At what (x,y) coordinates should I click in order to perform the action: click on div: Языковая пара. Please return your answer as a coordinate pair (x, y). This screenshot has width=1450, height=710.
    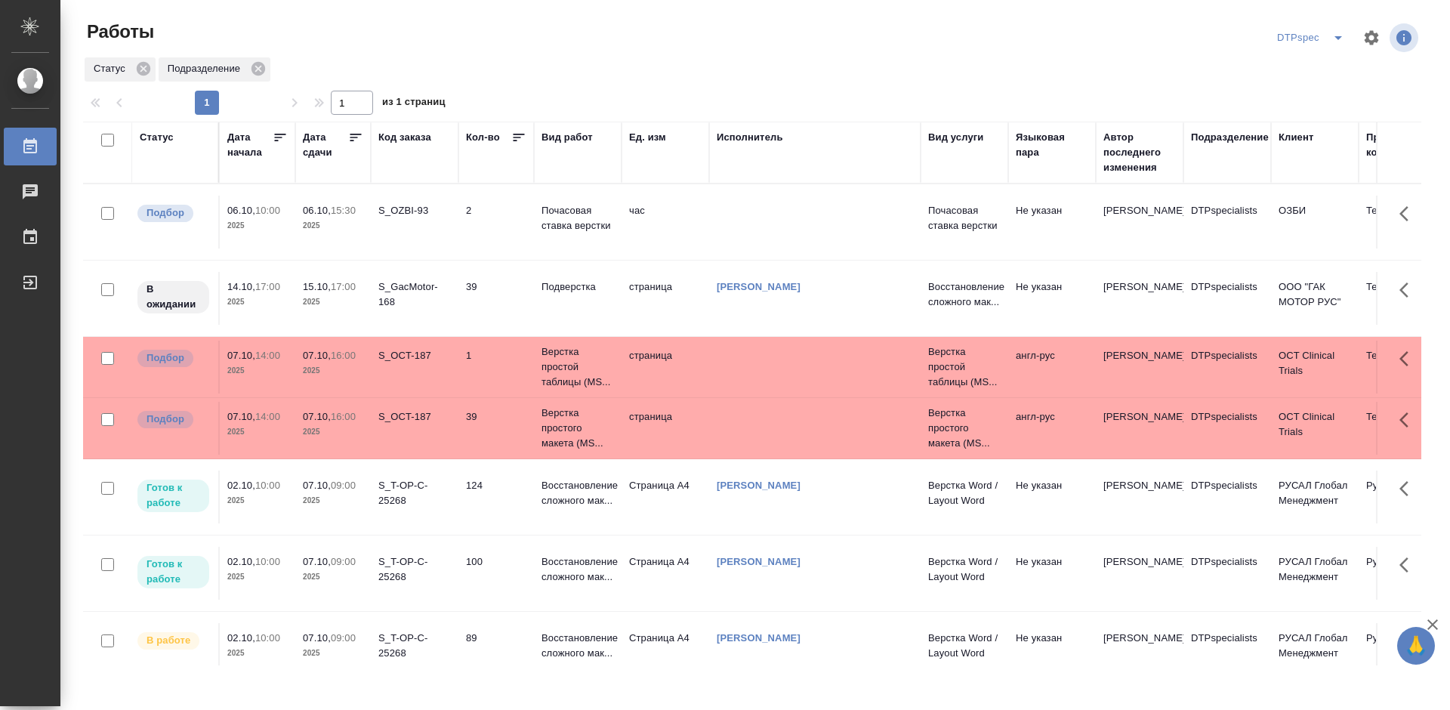
    Looking at the image, I should click on (1052, 145).